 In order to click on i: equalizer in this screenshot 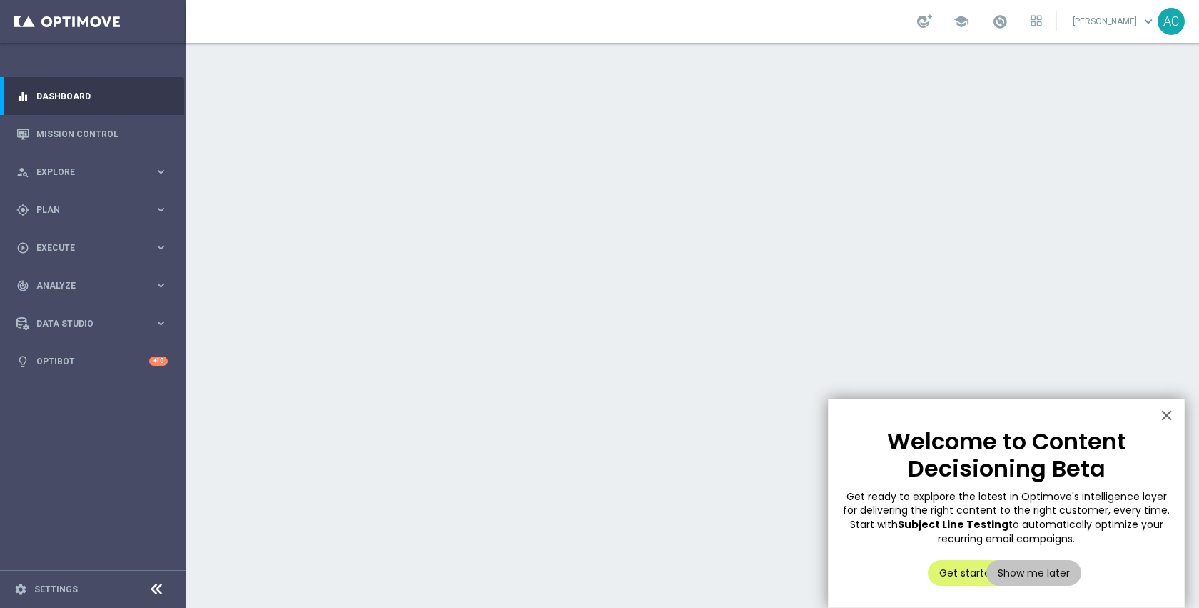, I will do `click(23, 96)`.